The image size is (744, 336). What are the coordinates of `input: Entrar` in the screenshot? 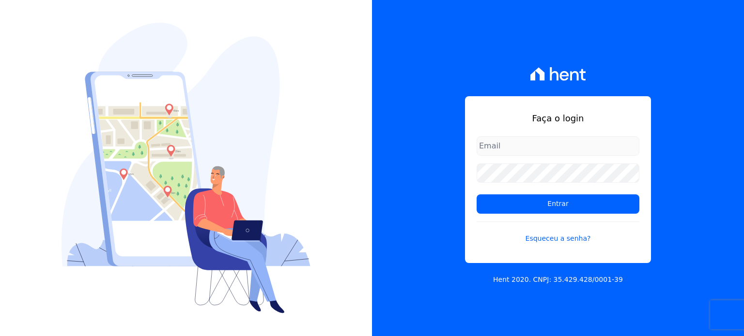 It's located at (558, 204).